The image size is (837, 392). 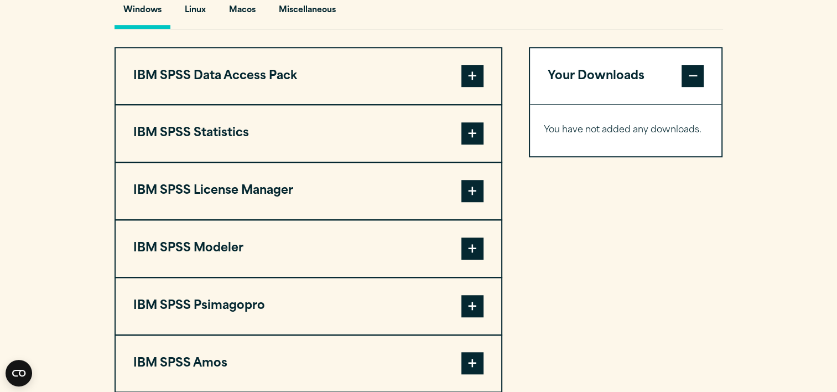 What do you see at coordinates (308, 363) in the screenshot?
I see `button: IBM SPSS Amos` at bounding box center [308, 363].